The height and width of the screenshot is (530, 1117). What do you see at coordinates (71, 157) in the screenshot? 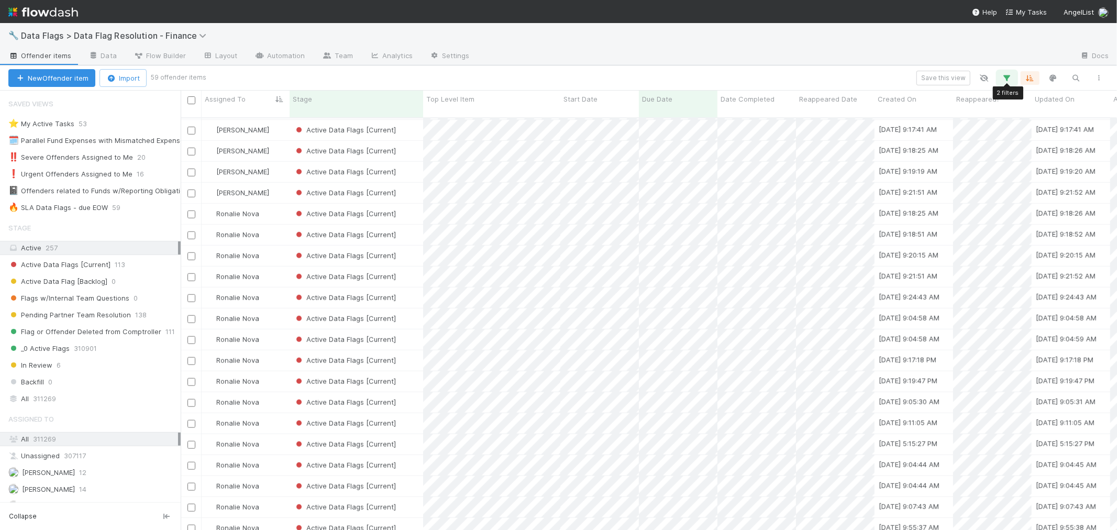
I see `div: Severe Offenders Assigned to Me` at bounding box center [71, 157].